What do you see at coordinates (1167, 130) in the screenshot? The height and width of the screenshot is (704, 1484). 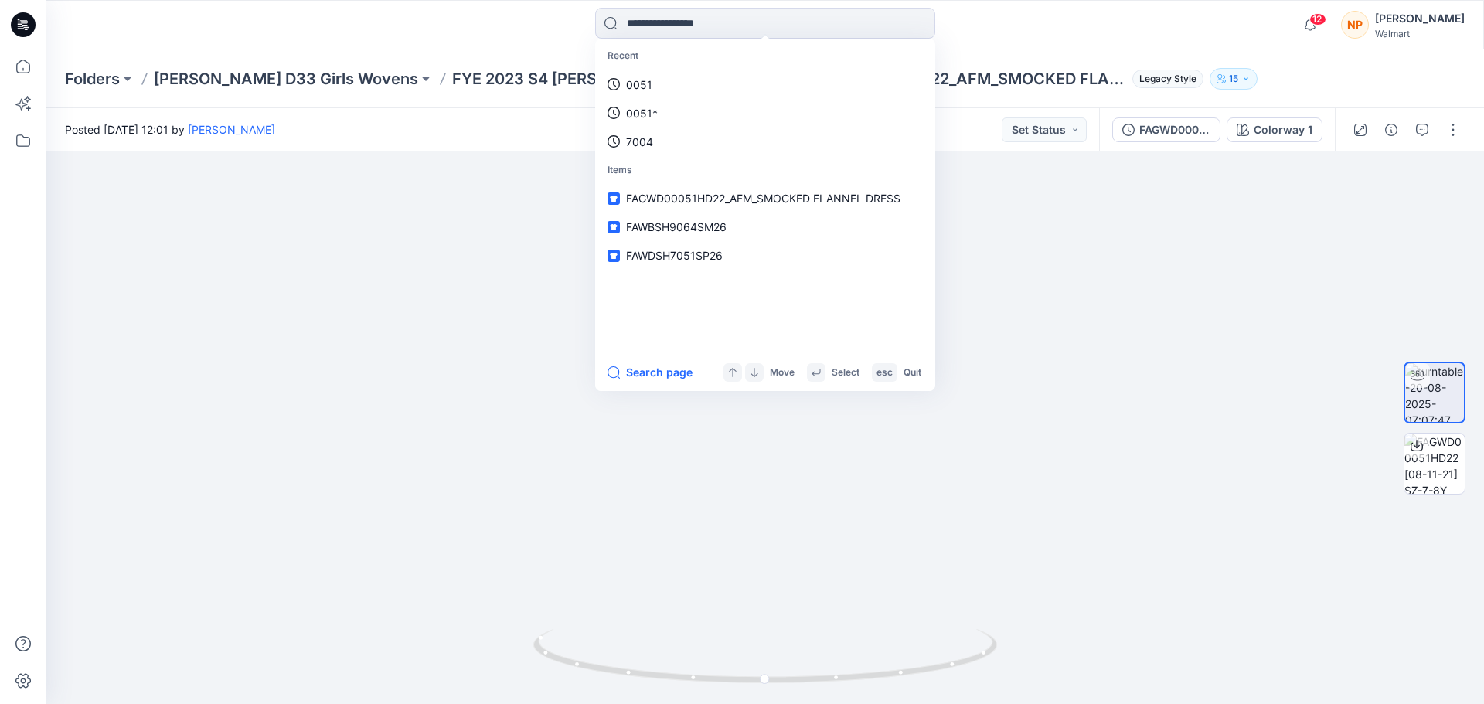 I see `button: FAGWD00051HD22_AFM_SMOCKED FLANNEL DRESS` at bounding box center [1167, 130].